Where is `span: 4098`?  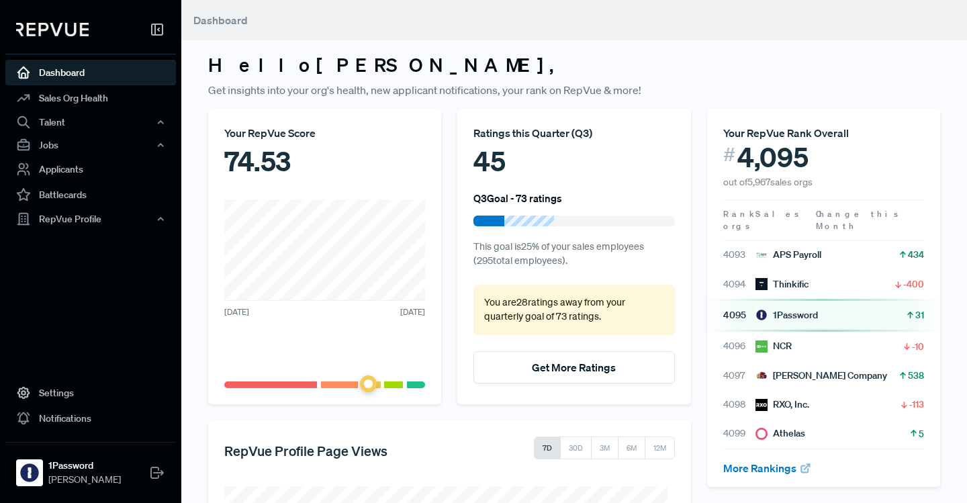
span: 4098 is located at coordinates (740, 404).